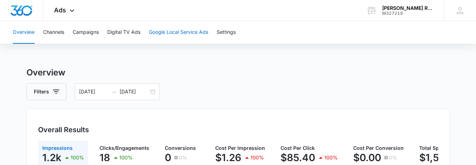  I want to click on span: Clicks/Engagements, so click(124, 148).